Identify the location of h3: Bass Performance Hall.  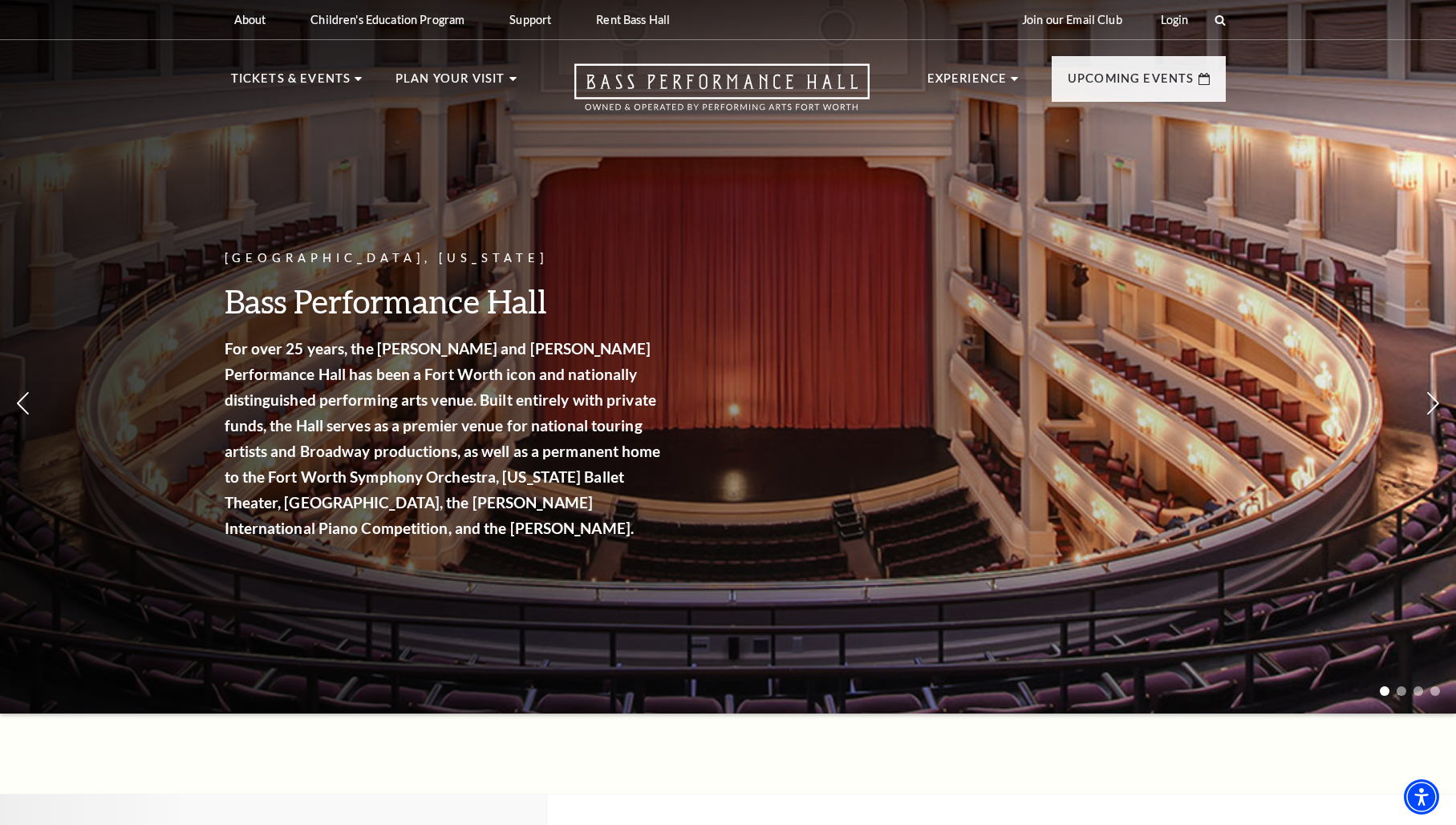
(446, 301).